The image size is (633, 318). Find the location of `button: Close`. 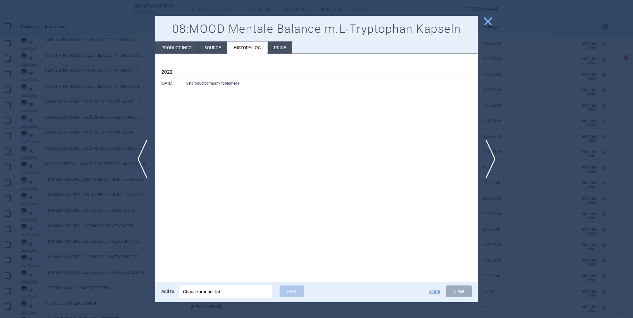

button: Close is located at coordinates (459, 291).